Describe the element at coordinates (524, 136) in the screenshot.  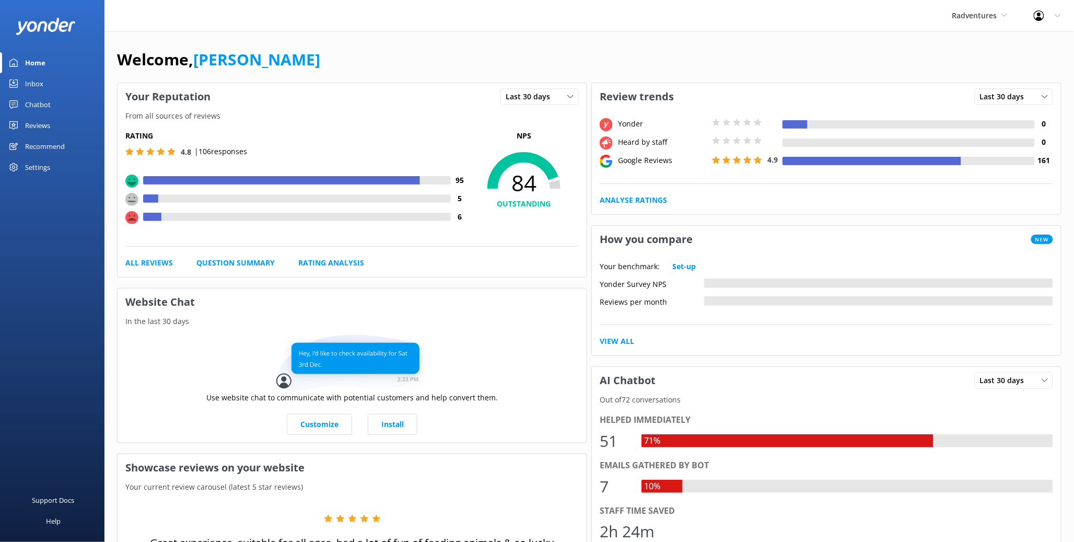
I see `p: NPS` at that location.